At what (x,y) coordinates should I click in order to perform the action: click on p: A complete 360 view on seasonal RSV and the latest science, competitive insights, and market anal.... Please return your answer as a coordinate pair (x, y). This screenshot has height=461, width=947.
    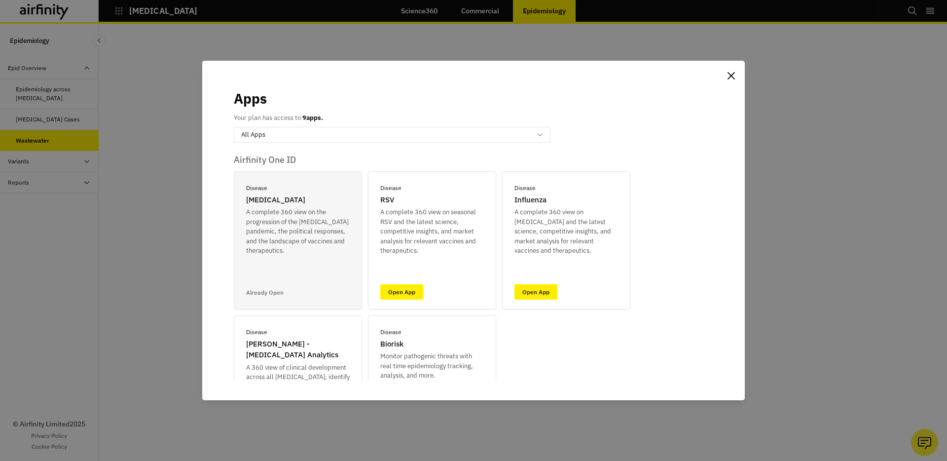
    Looking at the image, I should click on (432, 231).